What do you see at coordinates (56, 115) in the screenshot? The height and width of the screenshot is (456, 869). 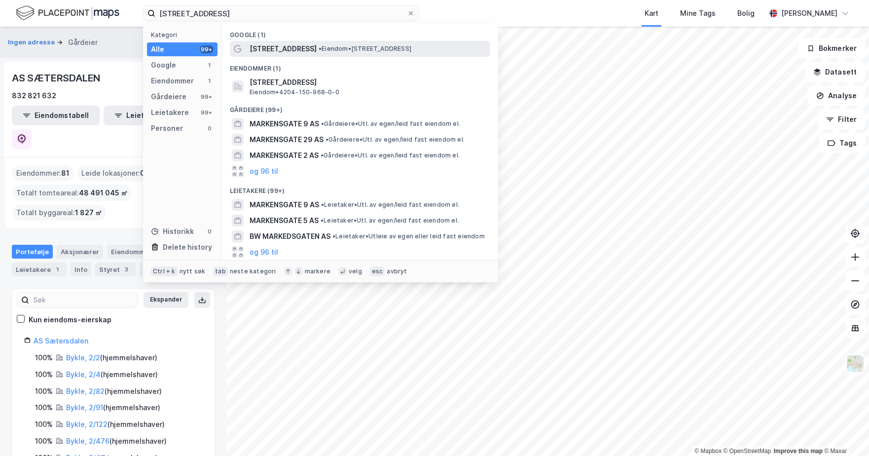 I see `button: Eiendomstabell` at bounding box center [56, 115].